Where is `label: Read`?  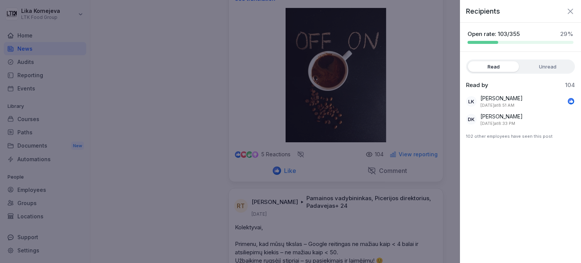
label: Read is located at coordinates (493, 67).